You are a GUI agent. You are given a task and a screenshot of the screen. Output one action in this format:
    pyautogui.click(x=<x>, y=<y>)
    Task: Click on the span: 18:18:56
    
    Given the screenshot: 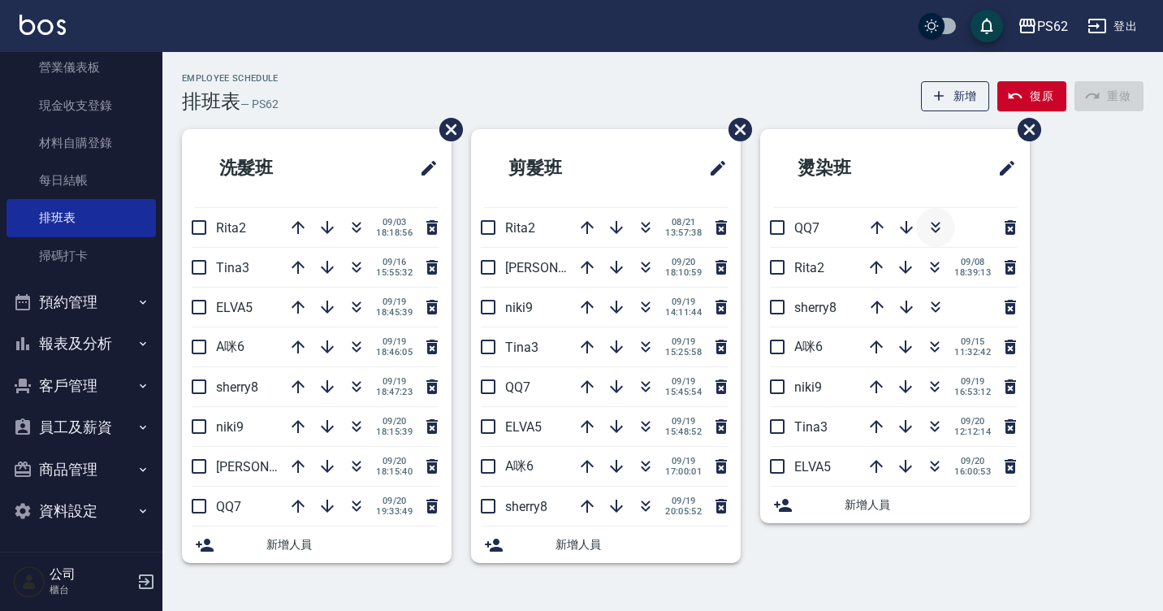 What is the action you would take?
    pyautogui.click(x=394, y=232)
    